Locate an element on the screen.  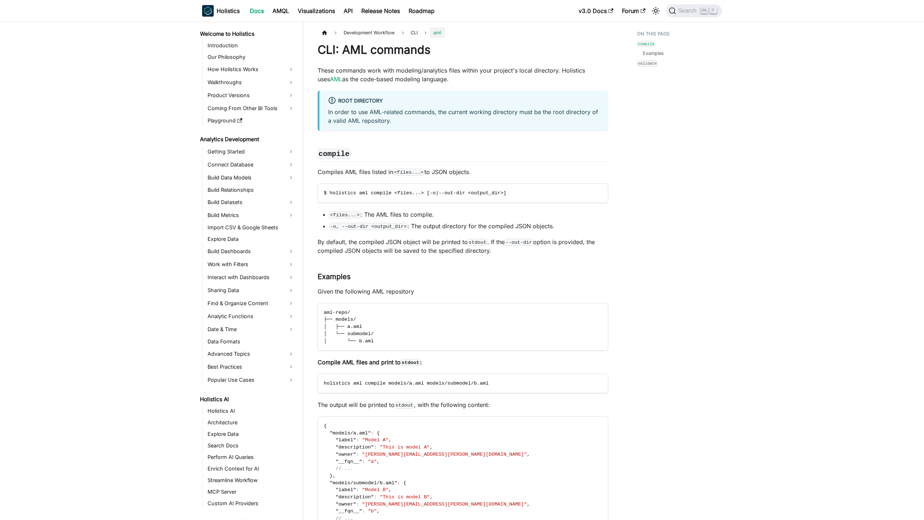
a: API is located at coordinates (348, 11).